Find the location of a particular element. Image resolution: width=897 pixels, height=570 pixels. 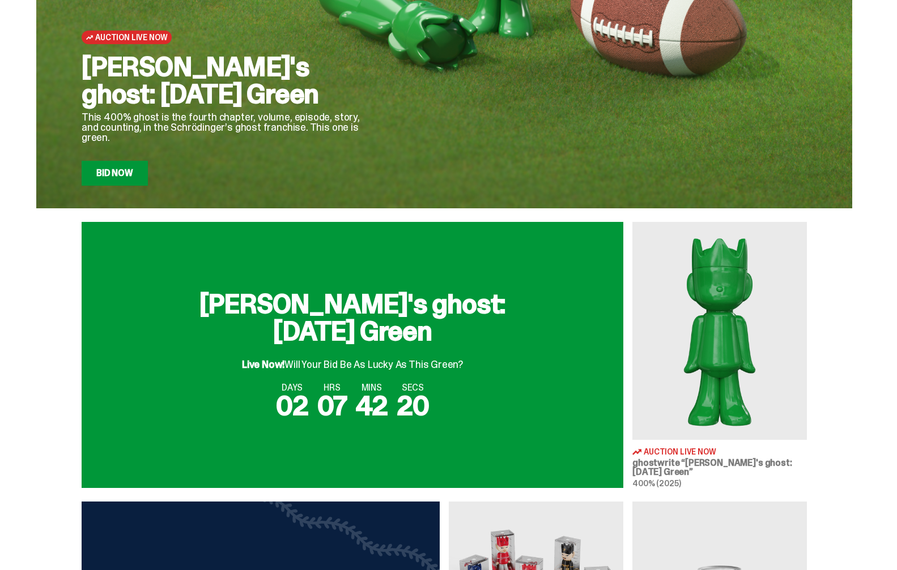

a: Schrödinger's ghost: Sunday Green Auction Live Now is located at coordinates (719, 355).